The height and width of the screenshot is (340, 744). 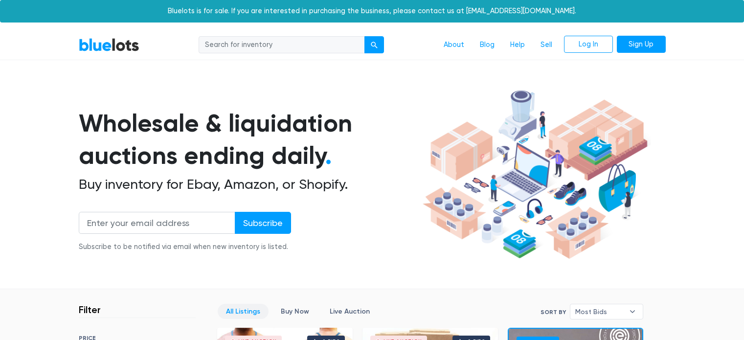 What do you see at coordinates (588, 44) in the screenshot?
I see `a: Log In` at bounding box center [588, 44].